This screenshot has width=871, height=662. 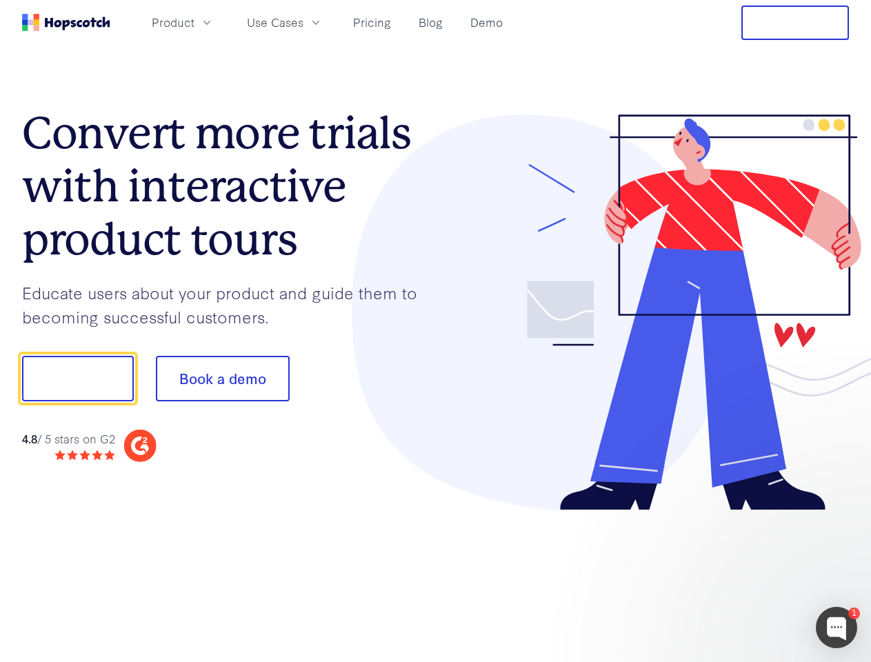 What do you see at coordinates (183, 22) in the screenshot?
I see `button: Product` at bounding box center [183, 22].